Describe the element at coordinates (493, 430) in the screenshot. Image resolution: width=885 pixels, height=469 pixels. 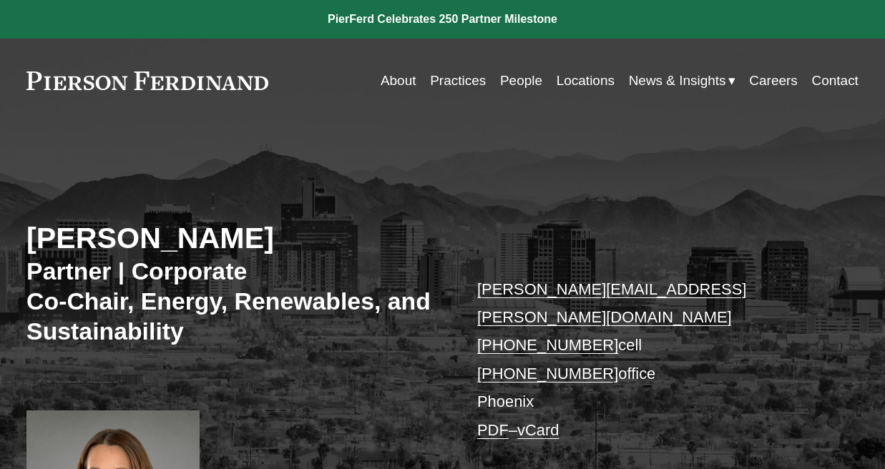
I see `a: PDF` at that location.